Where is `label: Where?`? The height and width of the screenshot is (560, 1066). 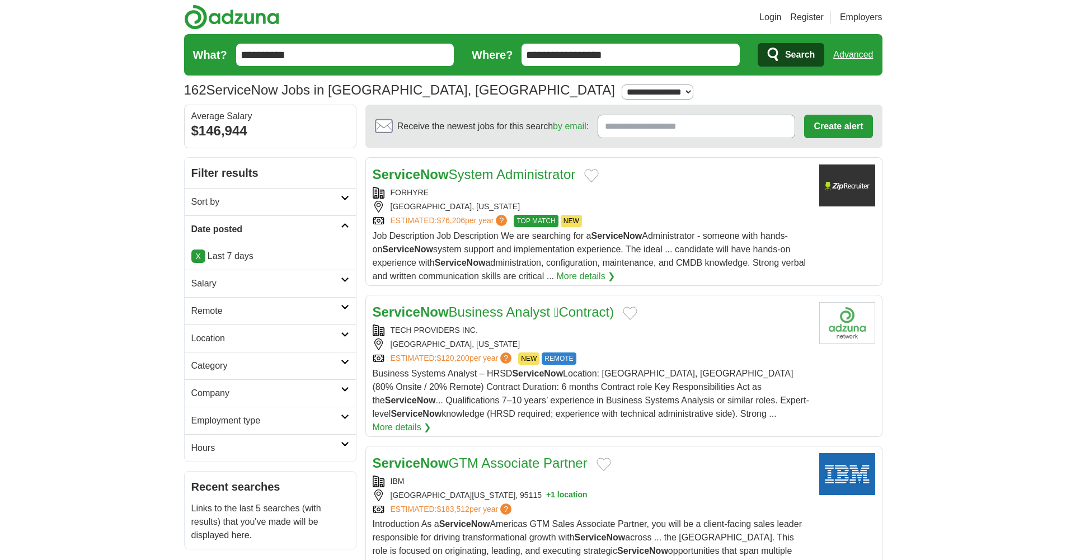 label: Where? is located at coordinates (492, 55).